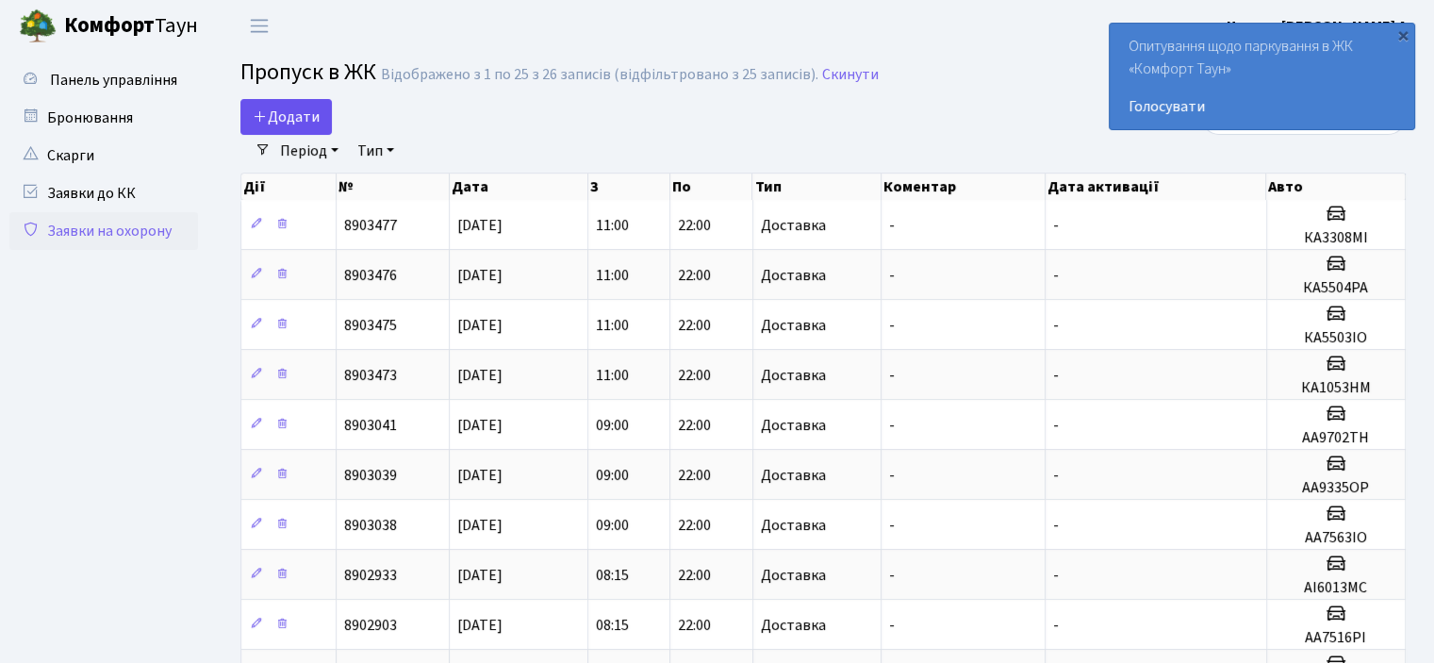  I want to click on a: Додати, so click(286, 117).